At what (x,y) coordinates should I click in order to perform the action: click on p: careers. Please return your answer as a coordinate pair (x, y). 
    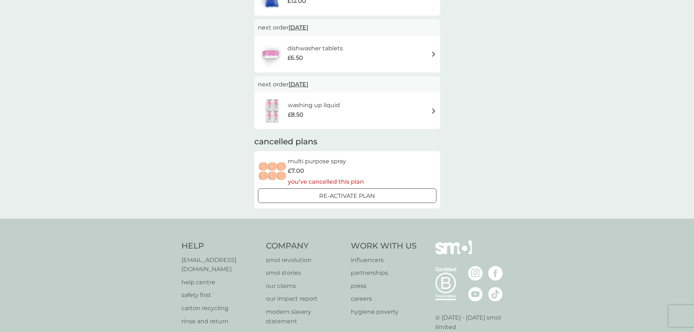
    Looking at the image, I should click on (384, 299).